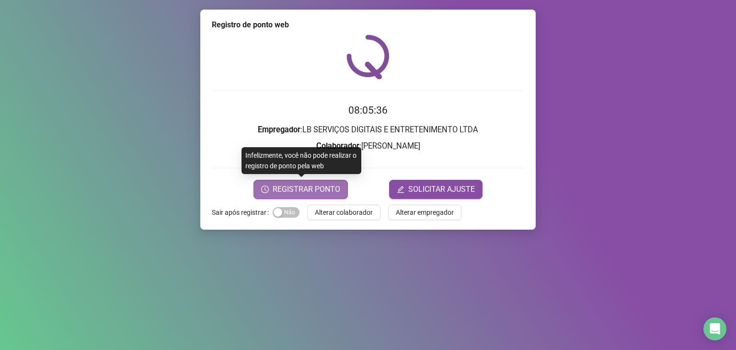 This screenshot has width=736, height=350. I want to click on span: SOLICITAR AJUSTE, so click(441, 189).